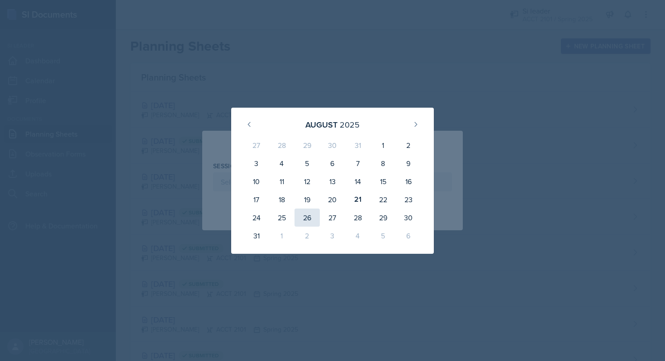  Describe the element at coordinates (321, 124) in the screenshot. I see `div: August` at that location.